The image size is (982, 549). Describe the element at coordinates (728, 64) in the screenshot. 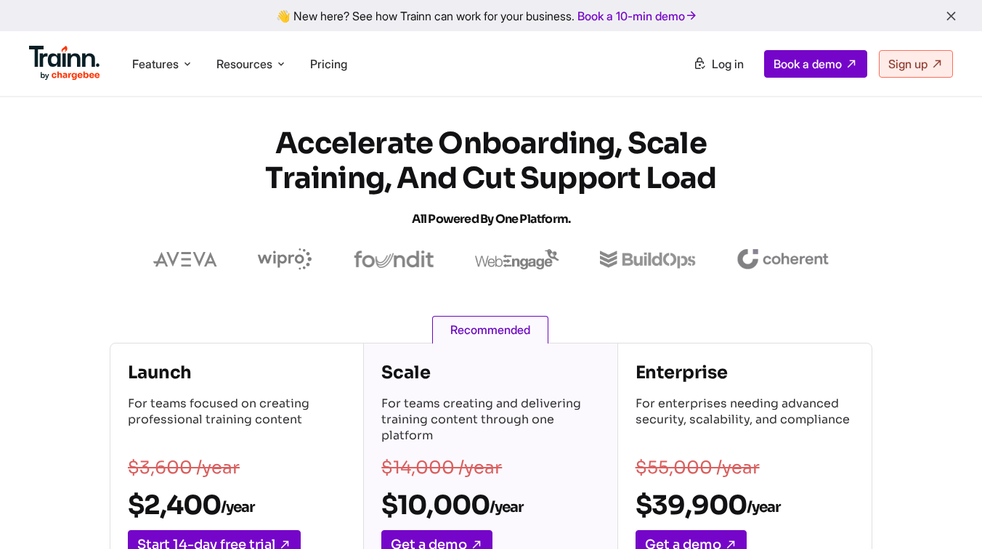

I see `span: Log in` at that location.